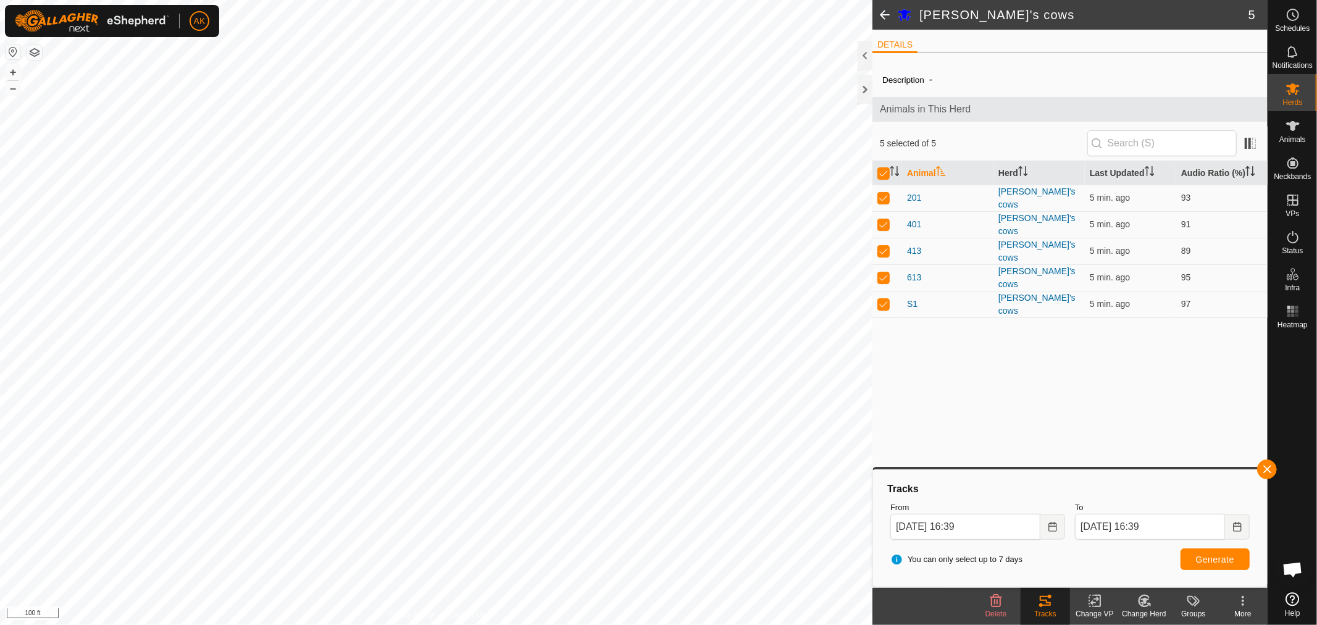 The width and height of the screenshot is (1317, 625). I want to click on span: 413, so click(914, 251).